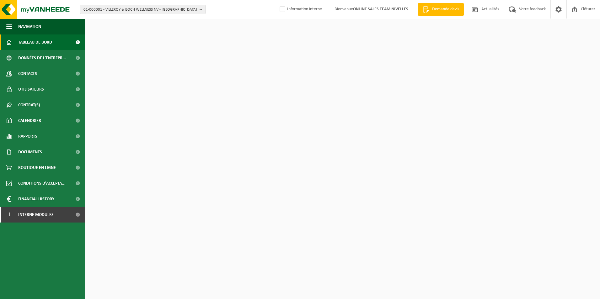 The image size is (600, 299). Describe the element at coordinates (28, 74) in the screenshot. I see `span: Contacts` at that location.